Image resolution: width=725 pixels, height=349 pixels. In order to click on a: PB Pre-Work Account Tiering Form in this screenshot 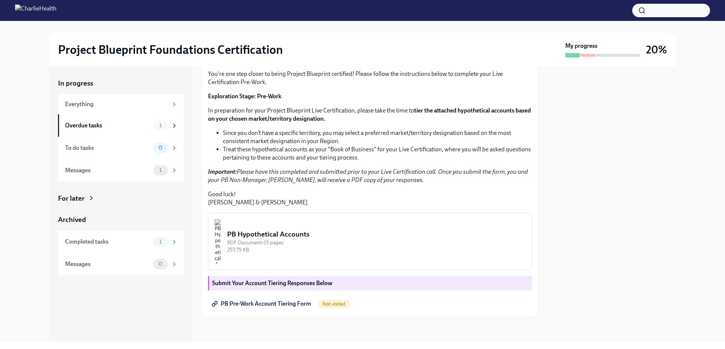, I will do `click(262, 304)`.